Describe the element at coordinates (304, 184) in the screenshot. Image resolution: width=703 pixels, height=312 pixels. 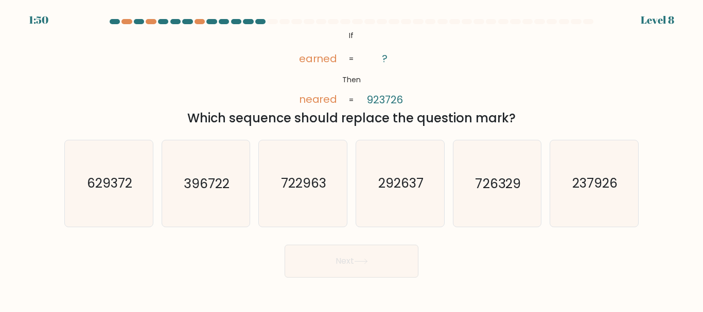
I see `text: 722963` at that location.